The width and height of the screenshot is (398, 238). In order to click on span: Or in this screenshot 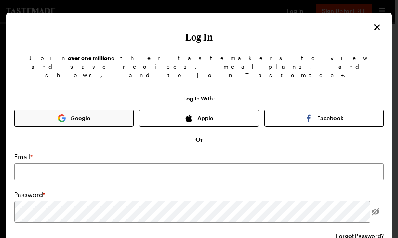, I will do `click(199, 139)`.